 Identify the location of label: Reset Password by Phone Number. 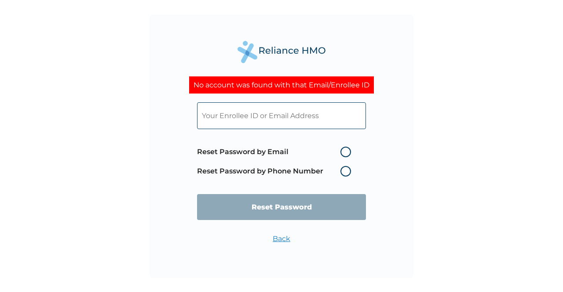
(276, 171).